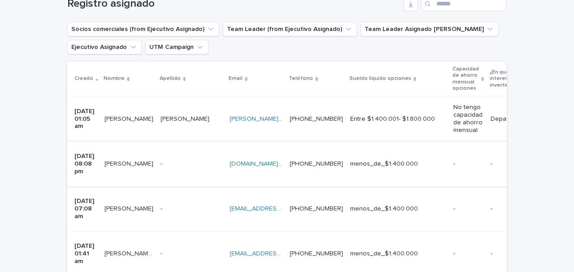  What do you see at coordinates (130, 163) in the screenshot?
I see `p: Carlos Uribarri` at bounding box center [130, 163].